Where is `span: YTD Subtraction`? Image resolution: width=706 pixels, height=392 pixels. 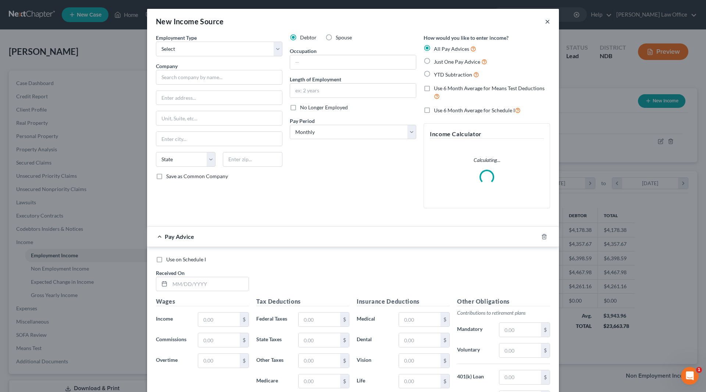 span: YTD Subtraction is located at coordinates (453, 74).